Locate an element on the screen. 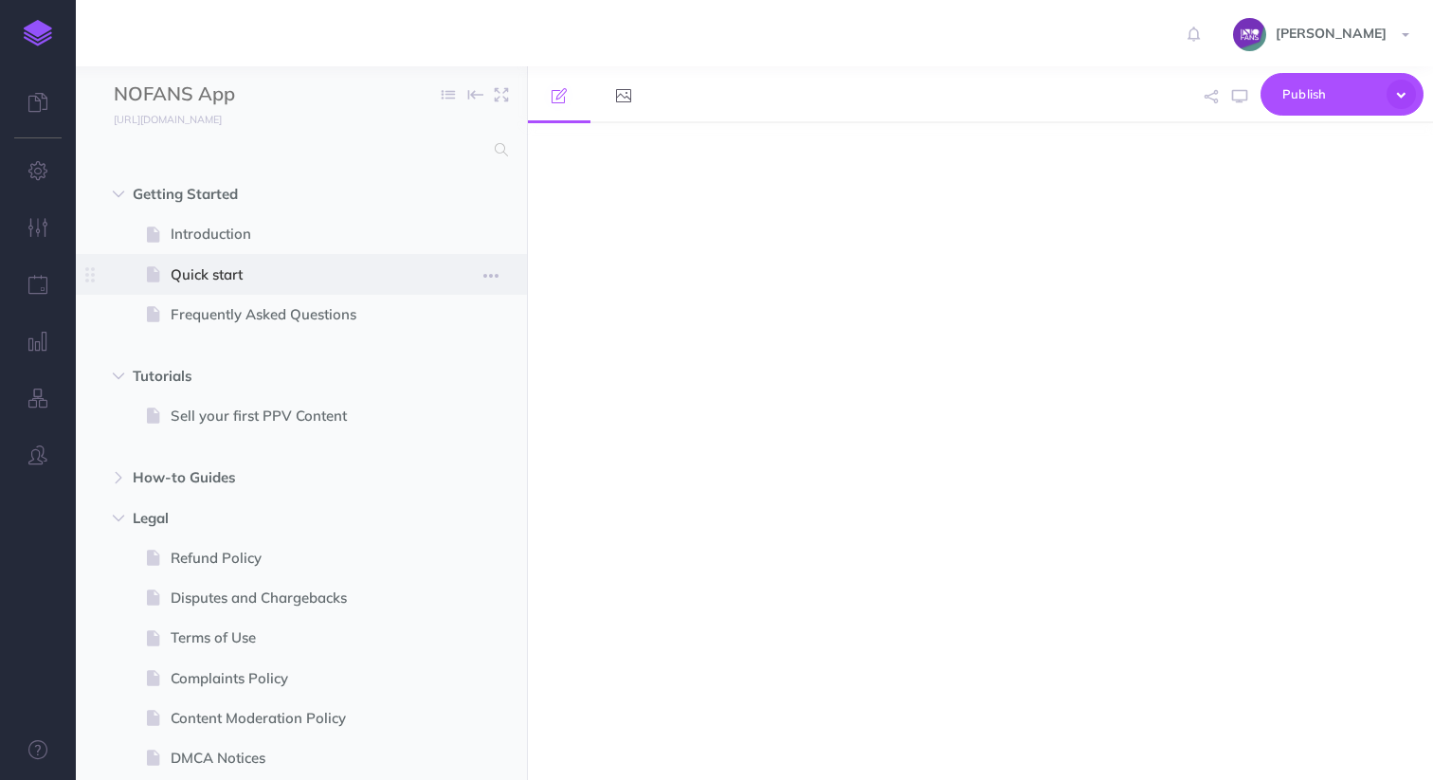 This screenshot has width=1433, height=780. input: Documentation Name is located at coordinates (225, 95).